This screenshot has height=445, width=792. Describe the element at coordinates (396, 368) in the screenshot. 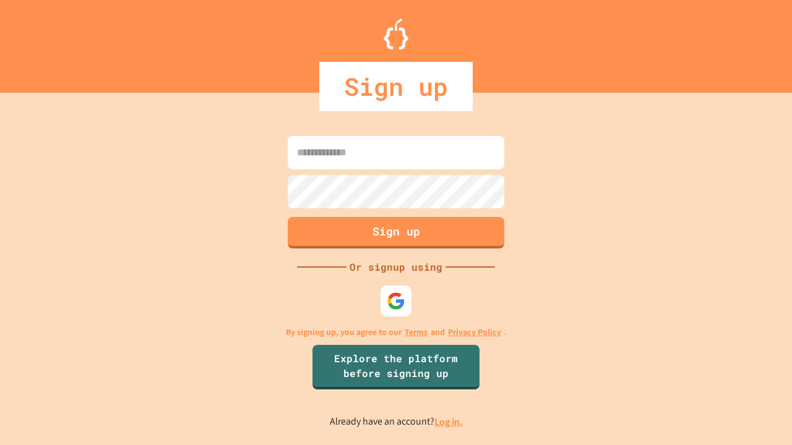

I see `a: Explore the platform before signing up` at that location.